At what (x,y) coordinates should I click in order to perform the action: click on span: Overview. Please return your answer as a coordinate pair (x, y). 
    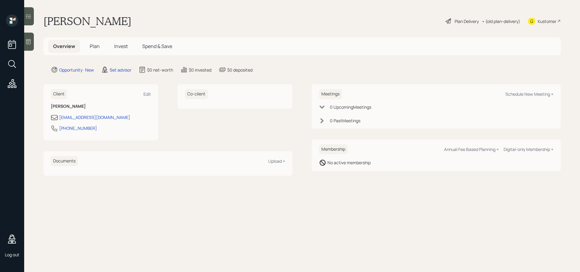
    Looking at the image, I should click on (64, 46).